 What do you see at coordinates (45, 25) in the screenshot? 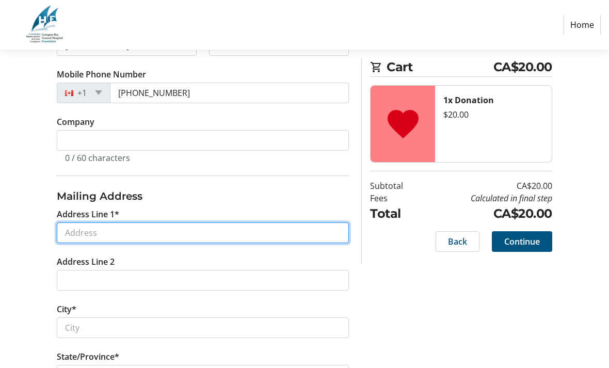
I see `img: Georgian Bay General Hospital Foundation's Logo` at bounding box center [45, 25].